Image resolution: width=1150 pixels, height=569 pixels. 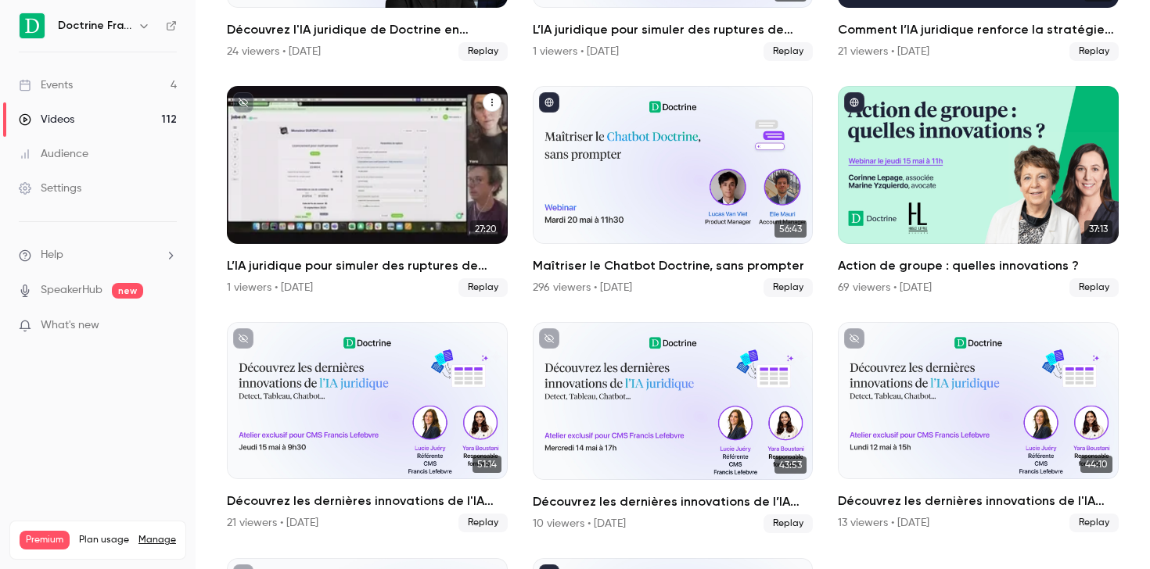 What do you see at coordinates (1096, 465) in the screenshot?
I see `span: 44:10` at bounding box center [1096, 465].